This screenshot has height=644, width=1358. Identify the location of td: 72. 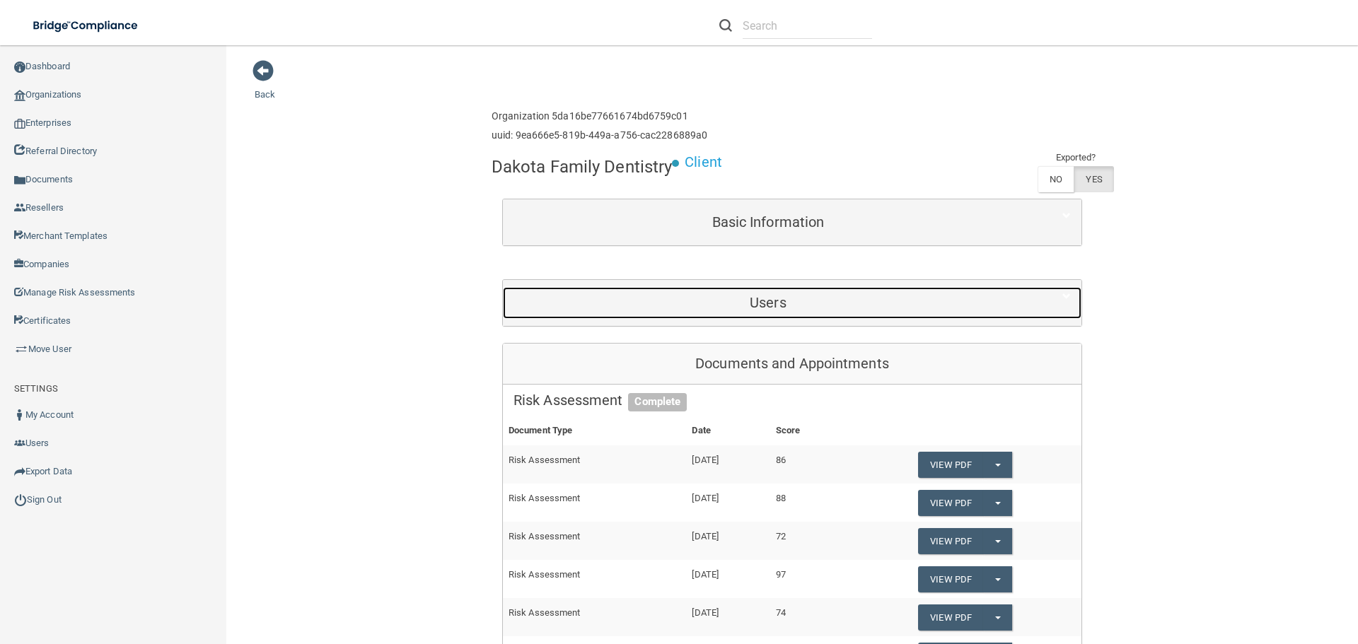
(810, 541).